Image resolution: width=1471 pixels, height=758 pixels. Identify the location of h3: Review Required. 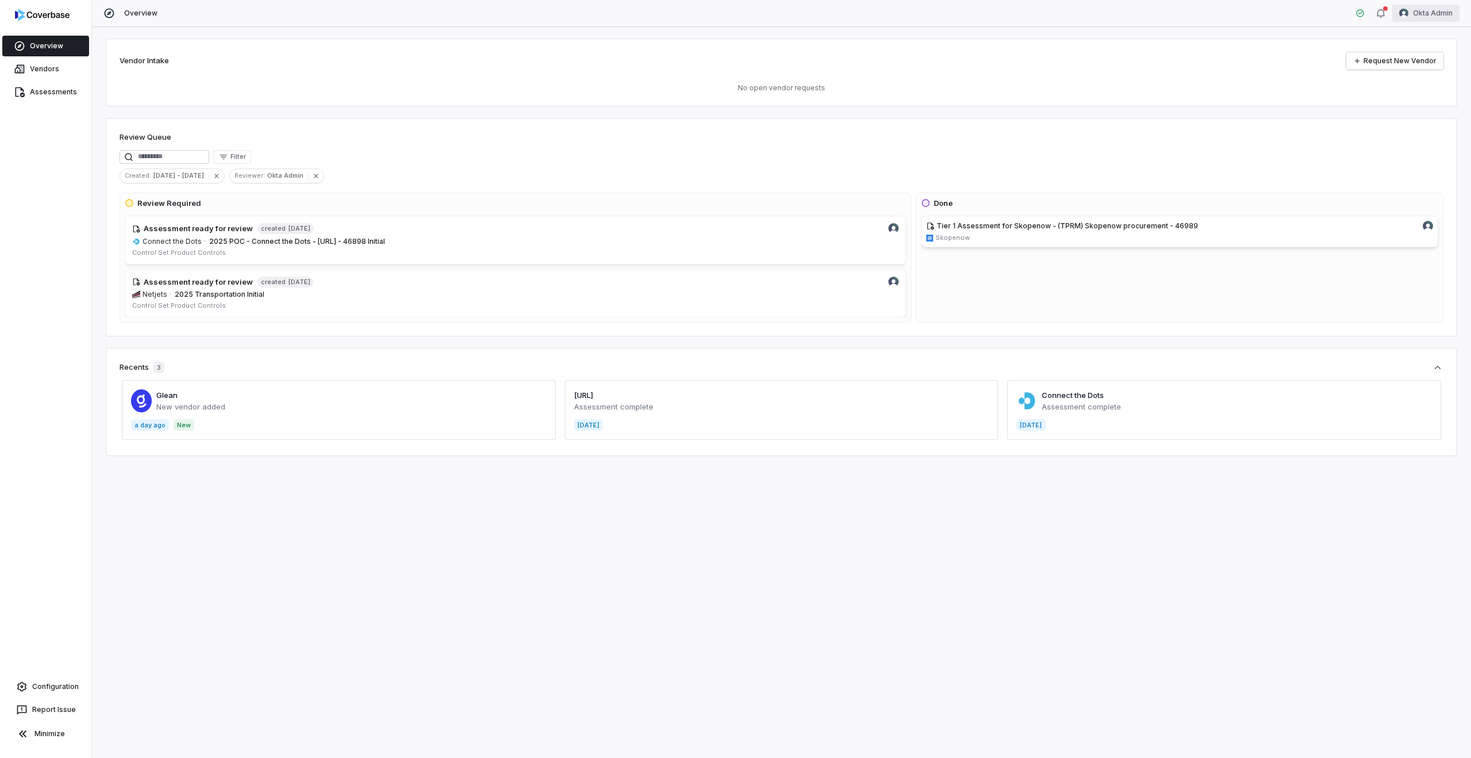
(169, 203).